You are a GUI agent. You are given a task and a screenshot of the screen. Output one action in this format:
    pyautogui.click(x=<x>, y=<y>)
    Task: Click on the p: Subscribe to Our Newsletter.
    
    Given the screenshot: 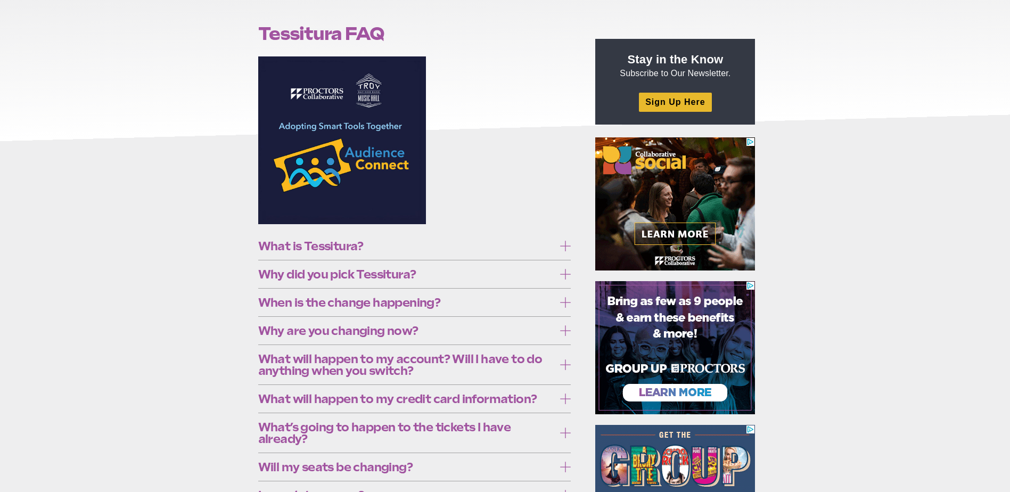 What is the action you would take?
    pyautogui.click(x=675, y=66)
    